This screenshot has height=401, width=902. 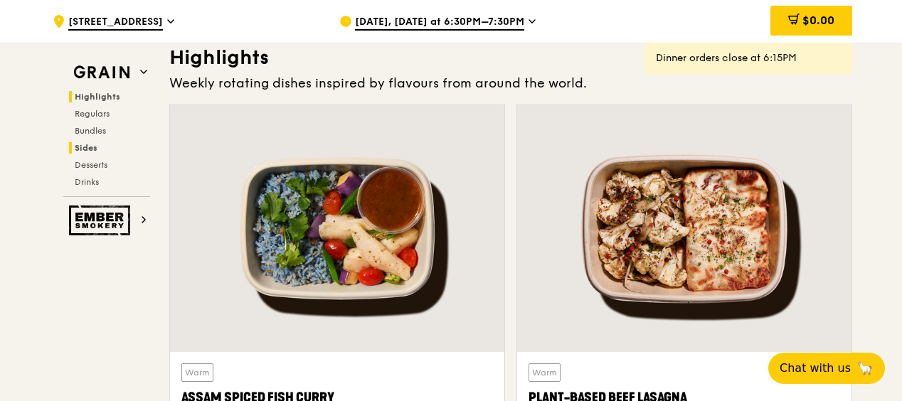 What do you see at coordinates (97, 97) in the screenshot?
I see `span: Highlights` at bounding box center [97, 97].